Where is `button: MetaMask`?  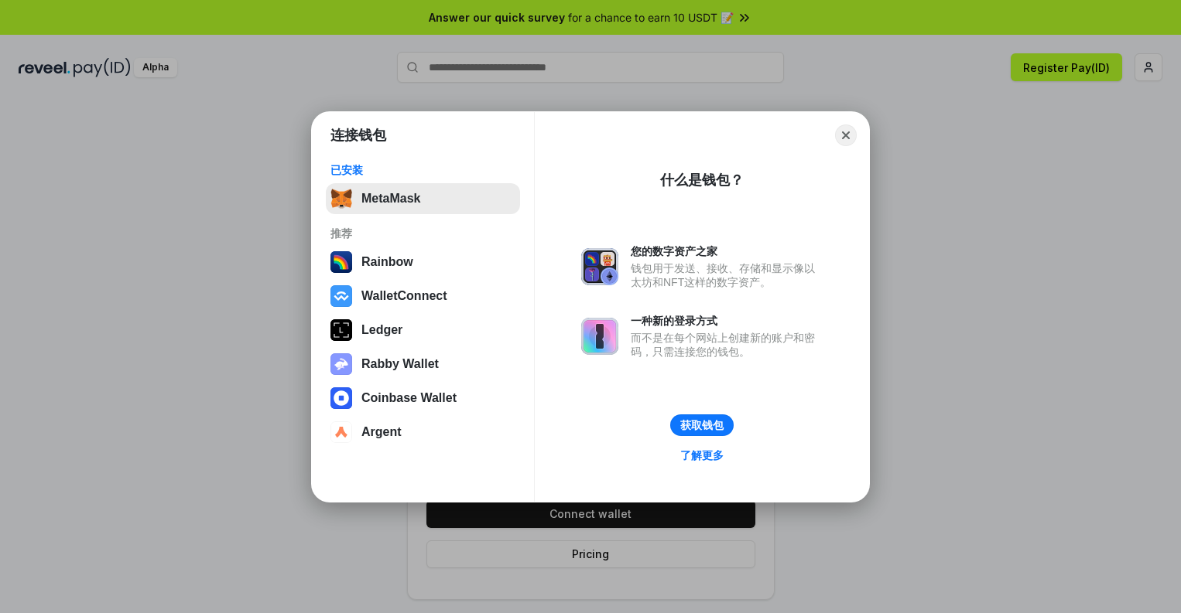
button: MetaMask is located at coordinates (422, 199).